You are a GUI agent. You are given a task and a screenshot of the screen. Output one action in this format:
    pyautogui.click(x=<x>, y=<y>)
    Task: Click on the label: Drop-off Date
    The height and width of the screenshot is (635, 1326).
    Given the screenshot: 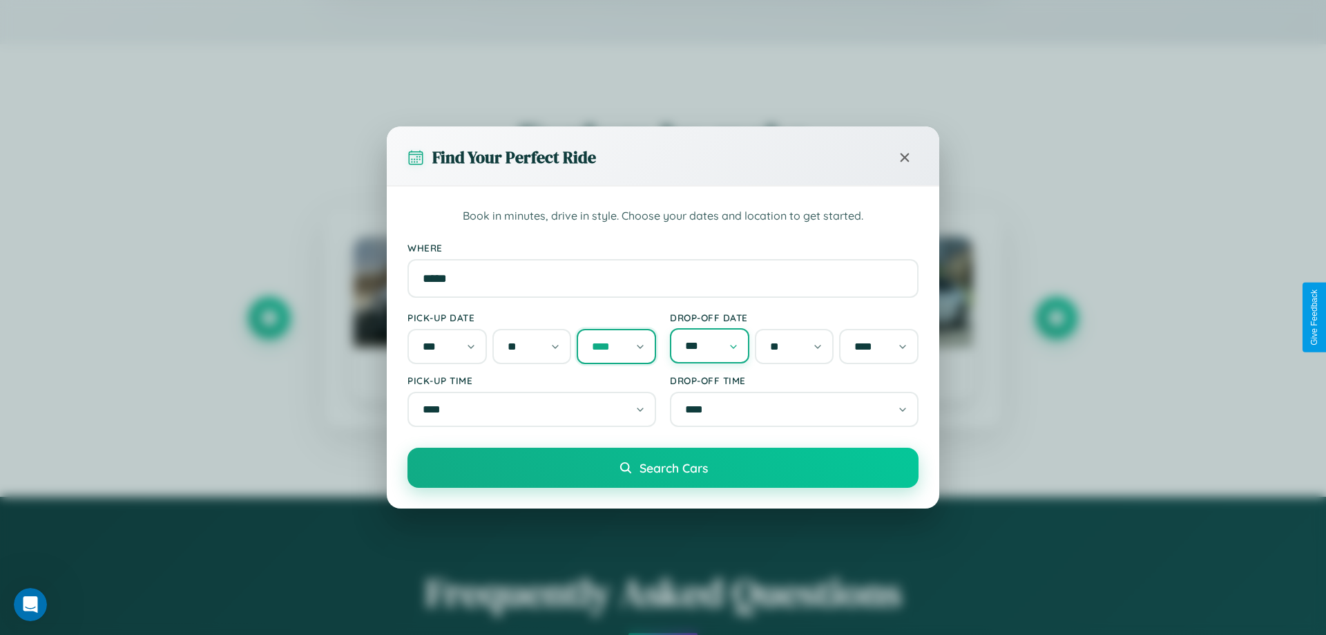 What is the action you would take?
    pyautogui.click(x=794, y=317)
    